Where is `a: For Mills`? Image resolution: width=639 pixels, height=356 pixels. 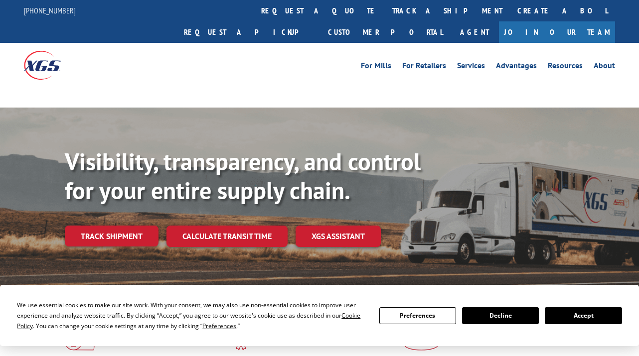 a: For Mills is located at coordinates (376, 67).